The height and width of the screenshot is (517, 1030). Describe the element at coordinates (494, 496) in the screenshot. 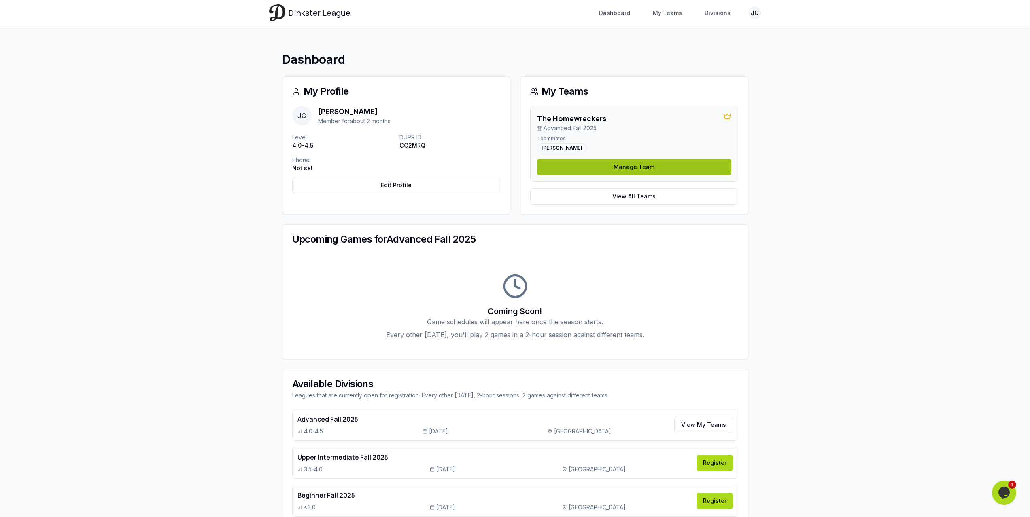

I see `h4: Beginner Fall 2025` at that location.